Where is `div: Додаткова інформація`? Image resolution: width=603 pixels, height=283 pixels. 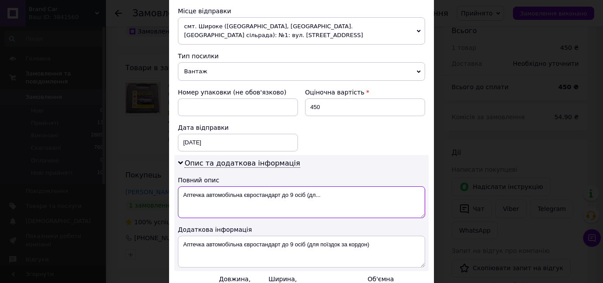 div: Додаткова інформація is located at coordinates (301, 230).